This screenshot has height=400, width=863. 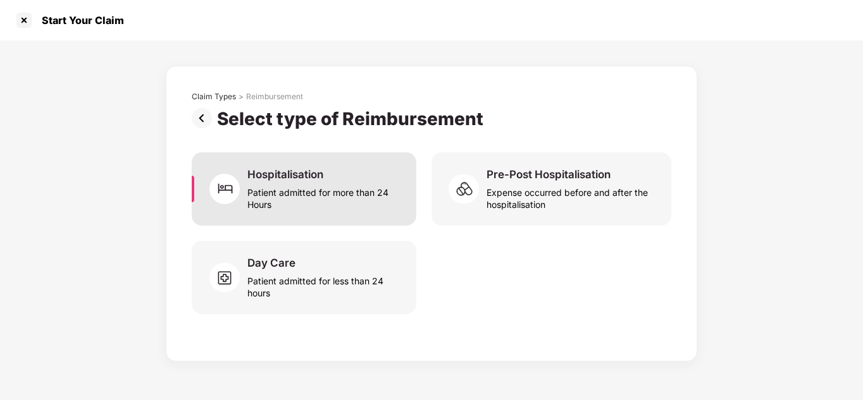 I want to click on div: Hospitalisation, so click(x=285, y=175).